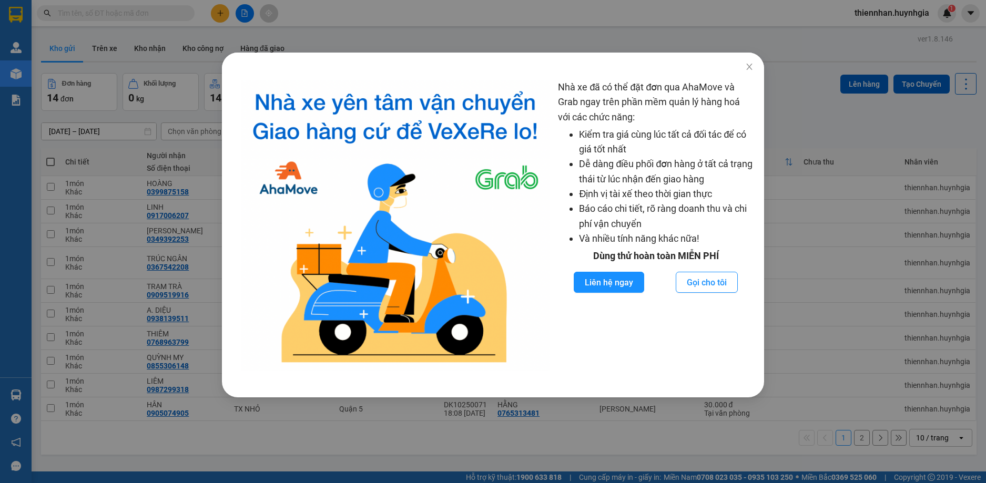 The width and height of the screenshot is (986, 483). I want to click on span: close, so click(749, 67).